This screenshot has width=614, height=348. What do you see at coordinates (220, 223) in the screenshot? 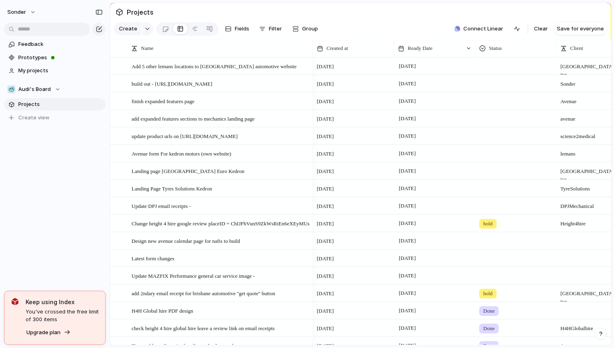
I see `span: Change height 4 hire google review placeID = ChIJFbVunS9ZkWsRiEn6eXEyMUs` at bounding box center [220, 223].